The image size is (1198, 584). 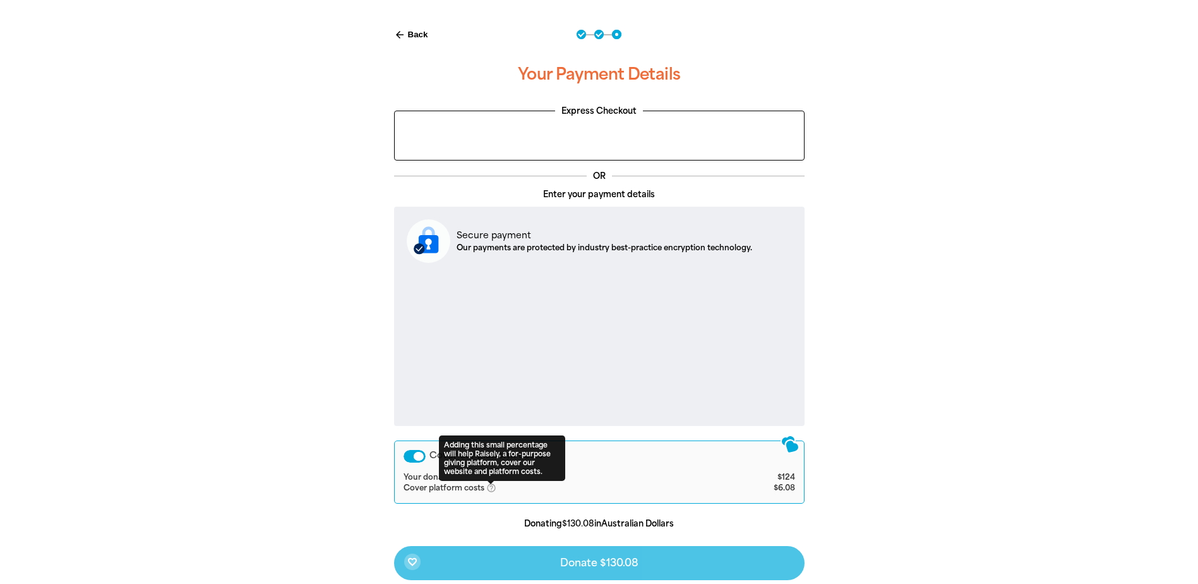 What do you see at coordinates (563, 488) in the screenshot?
I see `td: Cover platform costs` at bounding box center [563, 488].